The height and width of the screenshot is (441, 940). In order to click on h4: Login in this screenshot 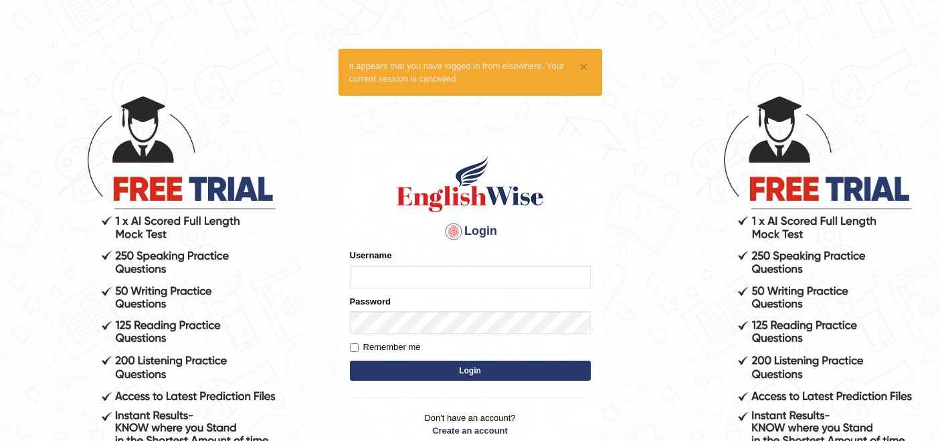, I will do `click(470, 231)`.